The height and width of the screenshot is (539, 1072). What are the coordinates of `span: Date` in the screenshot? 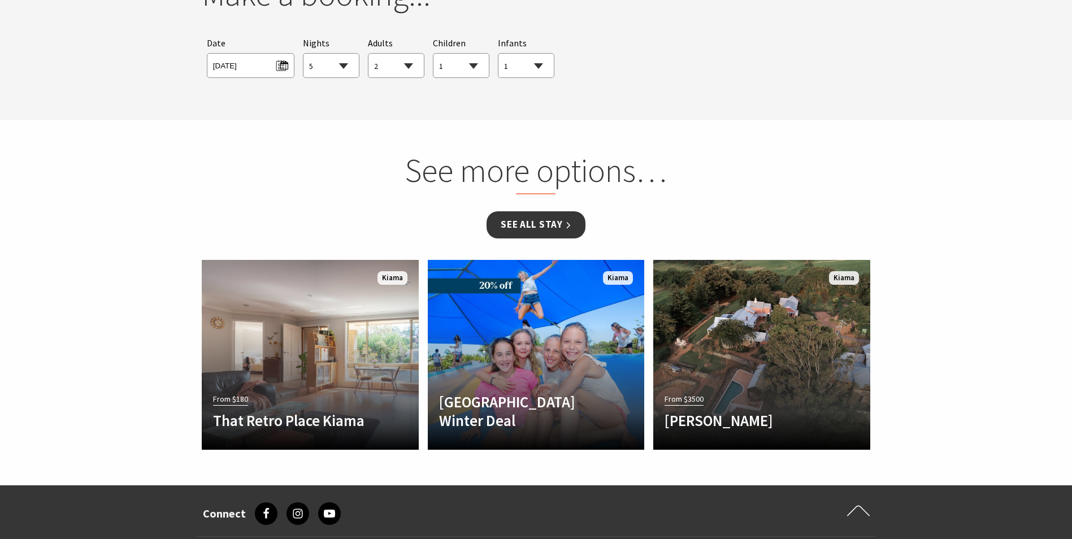 It's located at (216, 43).